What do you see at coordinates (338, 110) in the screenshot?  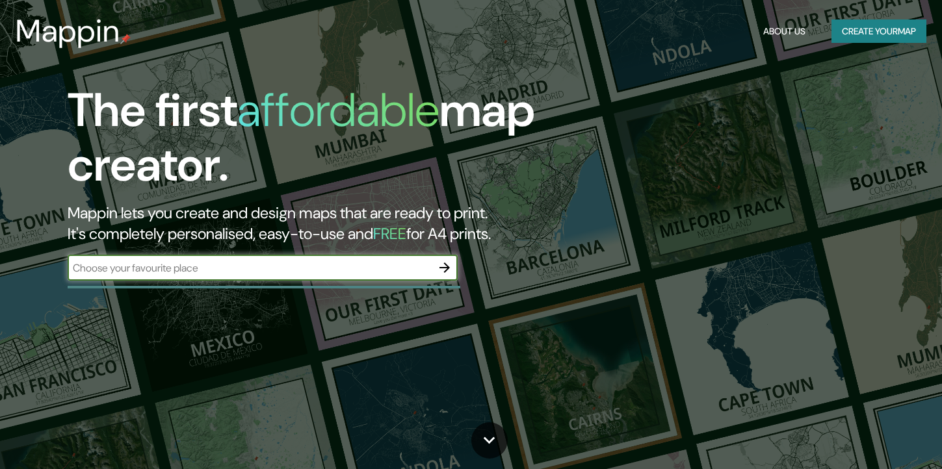 I see `h1: affordable` at bounding box center [338, 110].